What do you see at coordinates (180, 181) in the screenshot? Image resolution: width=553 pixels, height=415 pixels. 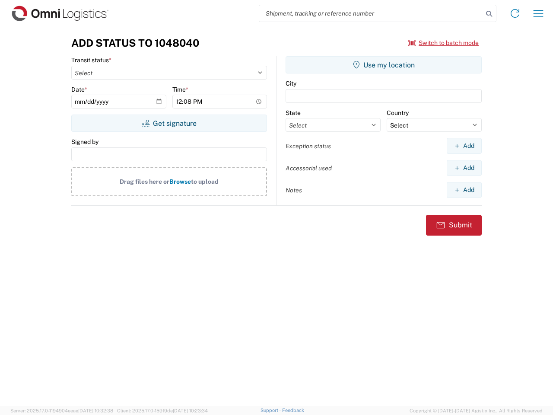 I see `span: Browse` at bounding box center [180, 181].